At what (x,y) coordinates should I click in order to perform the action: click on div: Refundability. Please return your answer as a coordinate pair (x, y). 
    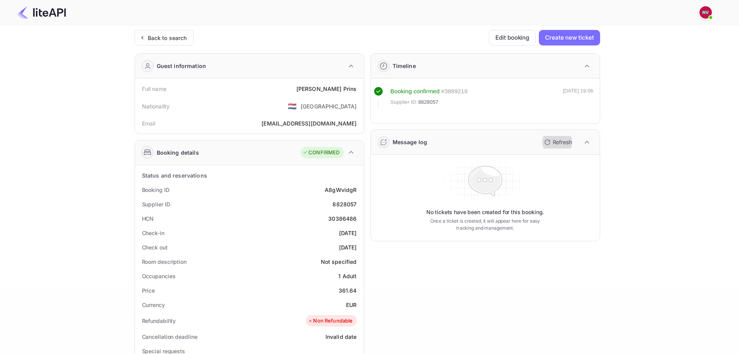
    Looking at the image, I should click on (159, 320).